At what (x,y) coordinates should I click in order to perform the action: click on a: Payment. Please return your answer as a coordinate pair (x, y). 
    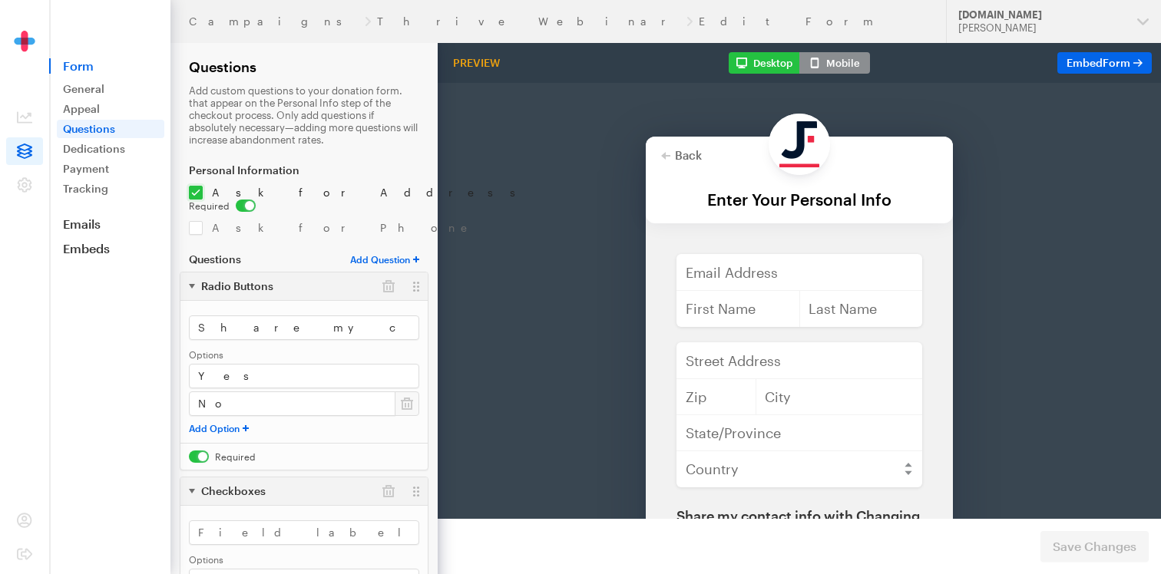
    Looking at the image, I should click on (111, 169).